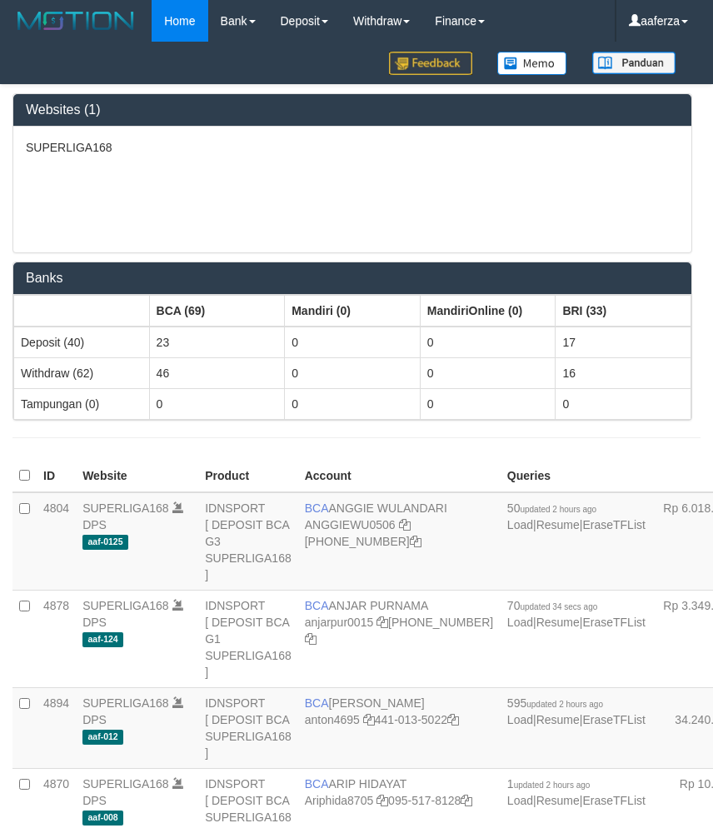 This screenshot has width=713, height=828. Describe the element at coordinates (431, 63) in the screenshot. I see `img: Feedback.jpg` at that location.